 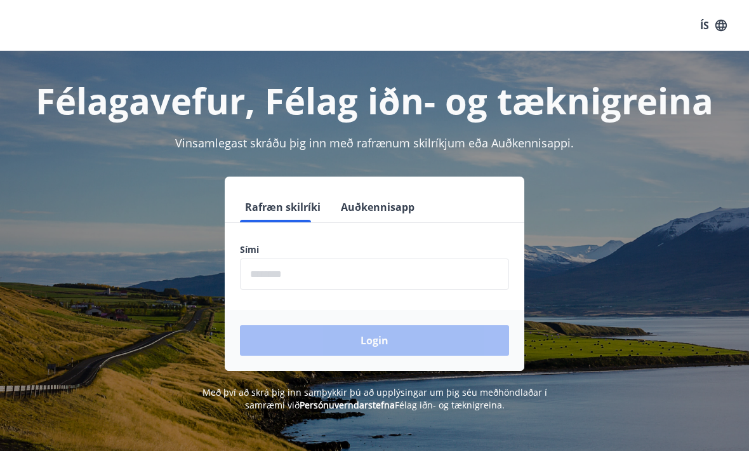 I want to click on a: Persónuverndarstefna, so click(x=347, y=405).